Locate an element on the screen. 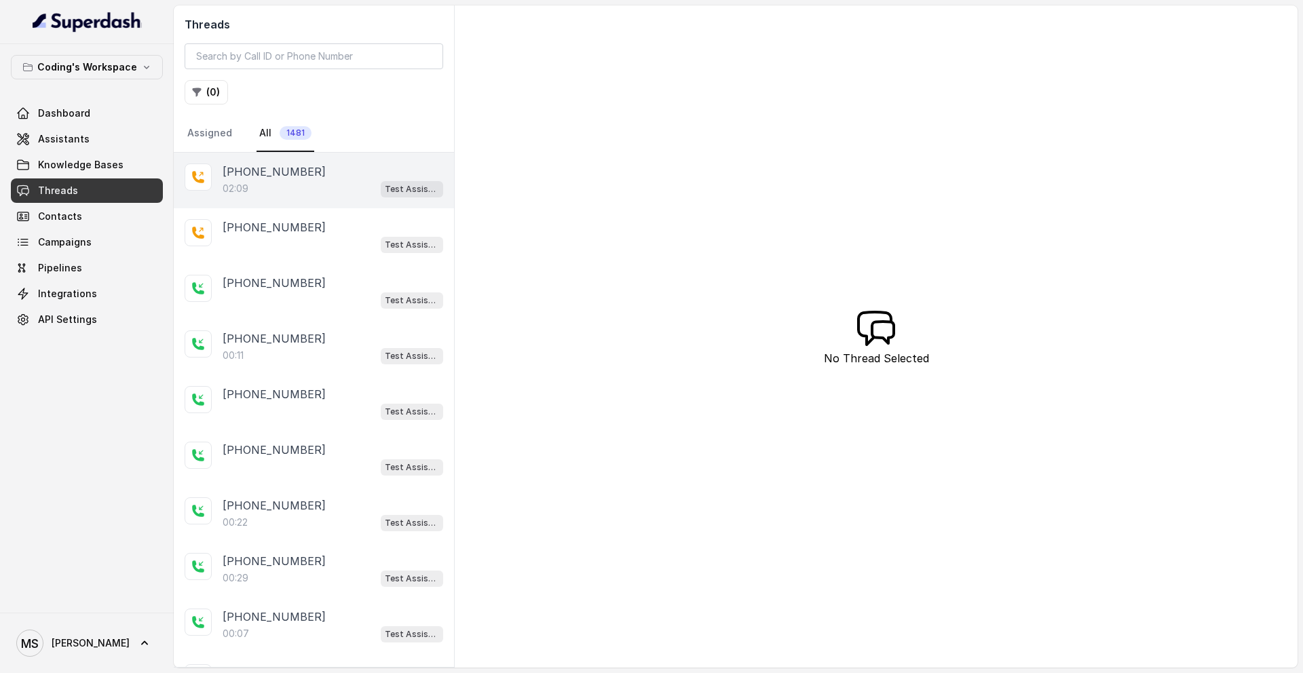  span: Knowledge Bases is located at coordinates (81, 165).